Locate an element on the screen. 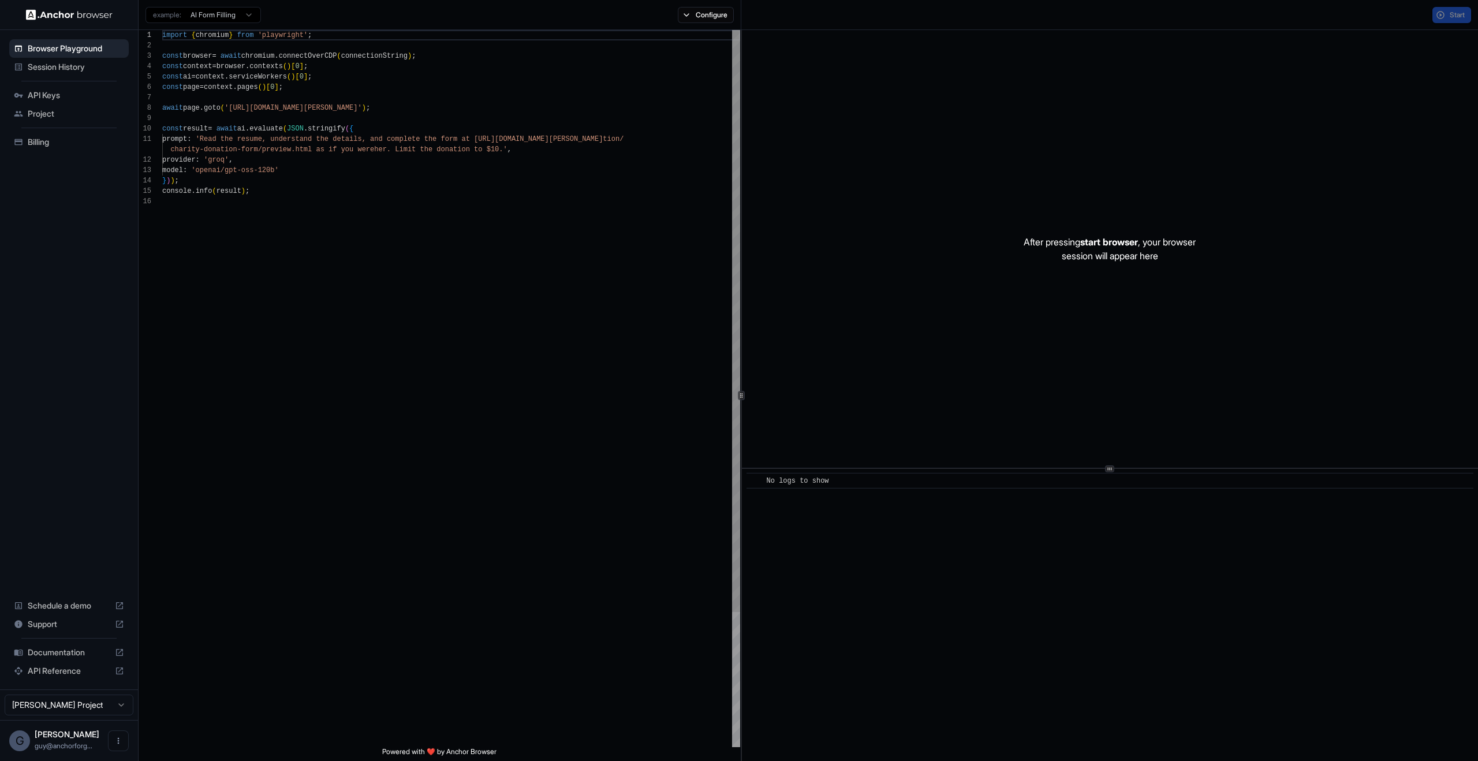 This screenshot has height=761, width=1478. span: her. Limit the donation to $10.' is located at coordinates (440, 150).